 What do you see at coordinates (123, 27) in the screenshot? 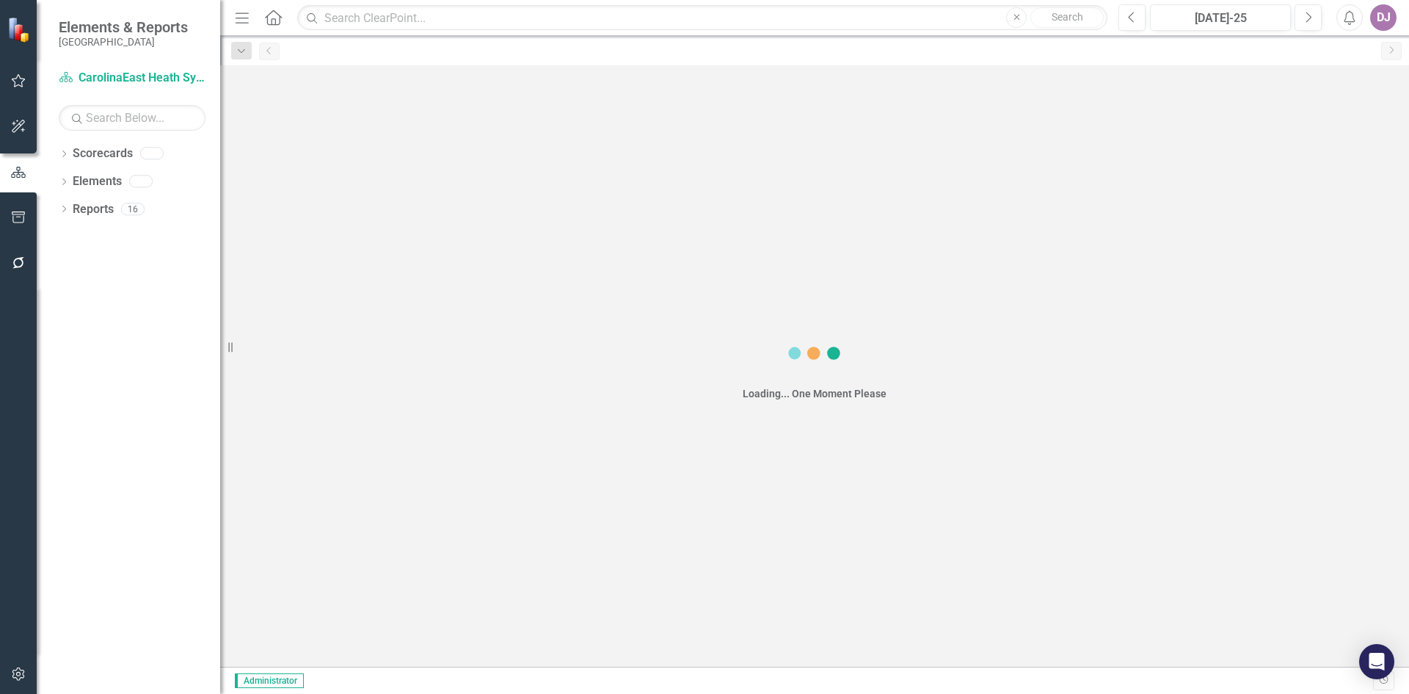
I see `span: Elements & Reports` at bounding box center [123, 27].